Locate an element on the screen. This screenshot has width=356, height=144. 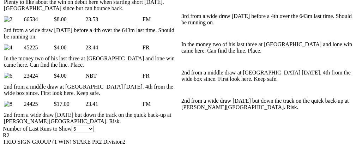
td: 24425 is located at coordinates (38, 104).